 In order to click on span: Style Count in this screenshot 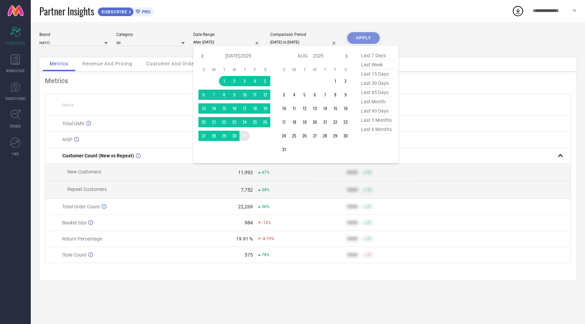, I will do `click(74, 255)`.